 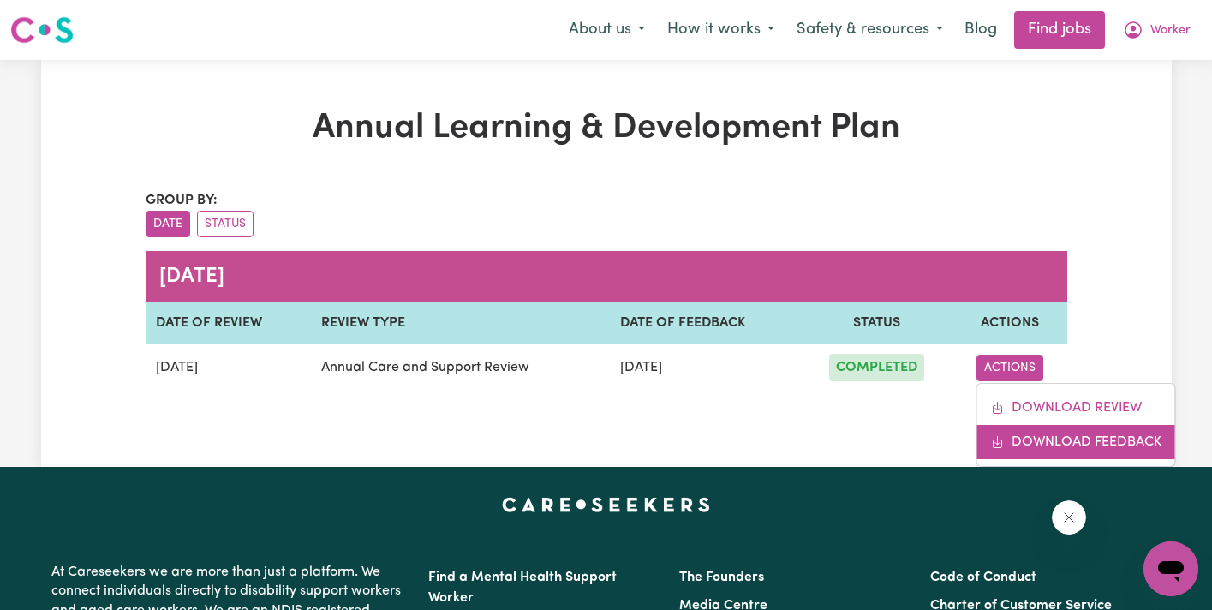 I want to click on a: Find jobs, so click(x=1059, y=30).